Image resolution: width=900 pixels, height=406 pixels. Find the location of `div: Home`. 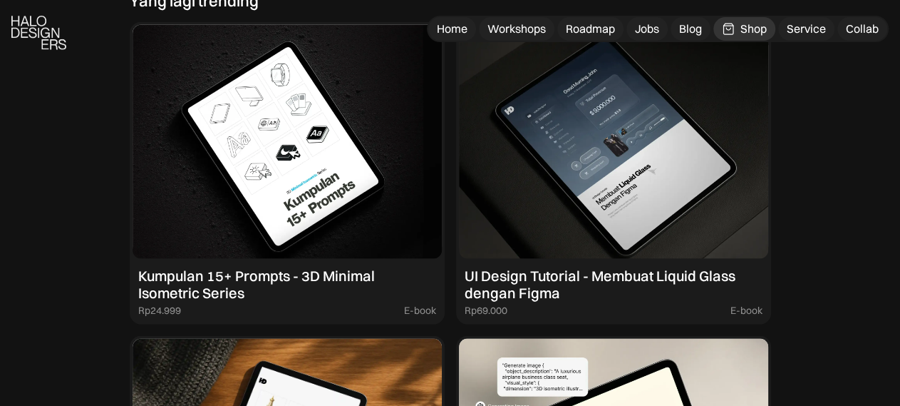

div: Home is located at coordinates (452, 29).